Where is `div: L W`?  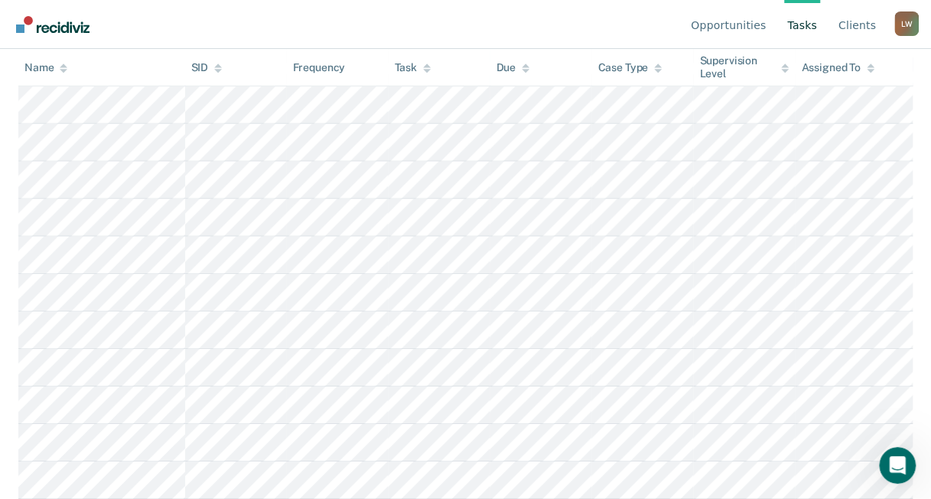
div: L W is located at coordinates (906, 24).